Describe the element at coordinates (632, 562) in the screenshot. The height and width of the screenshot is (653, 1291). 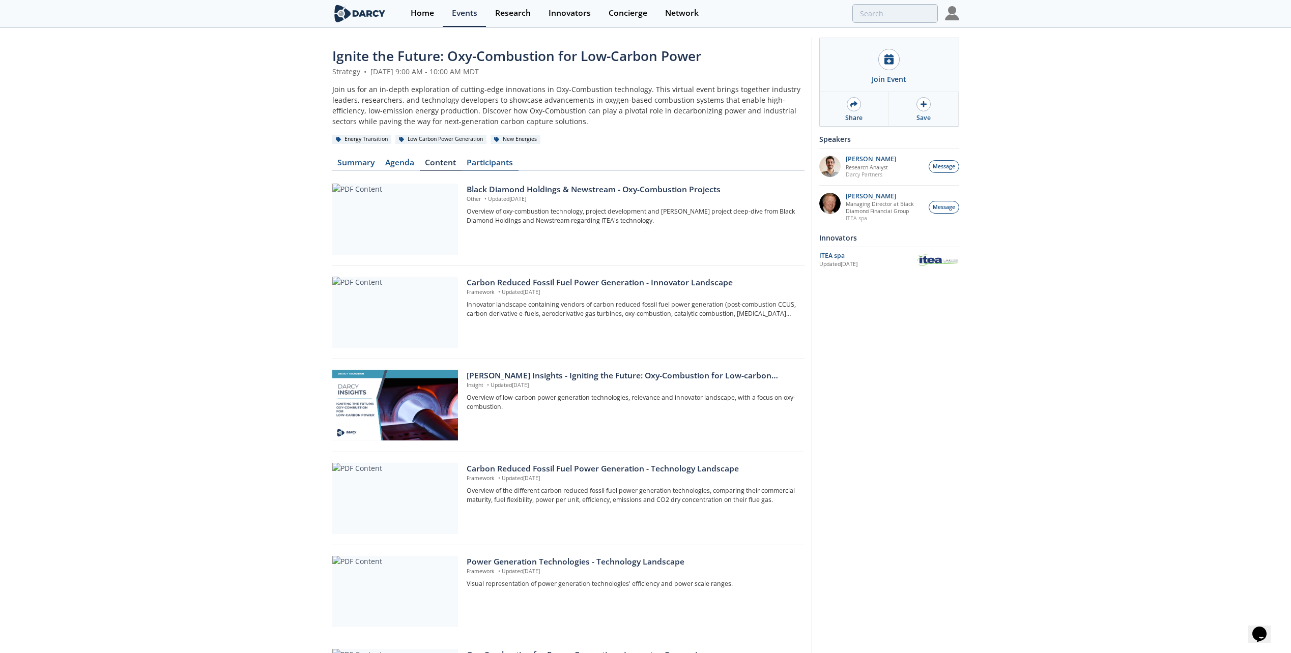
I see `div: Power Generation Technologies - Technology Landscape` at that location.